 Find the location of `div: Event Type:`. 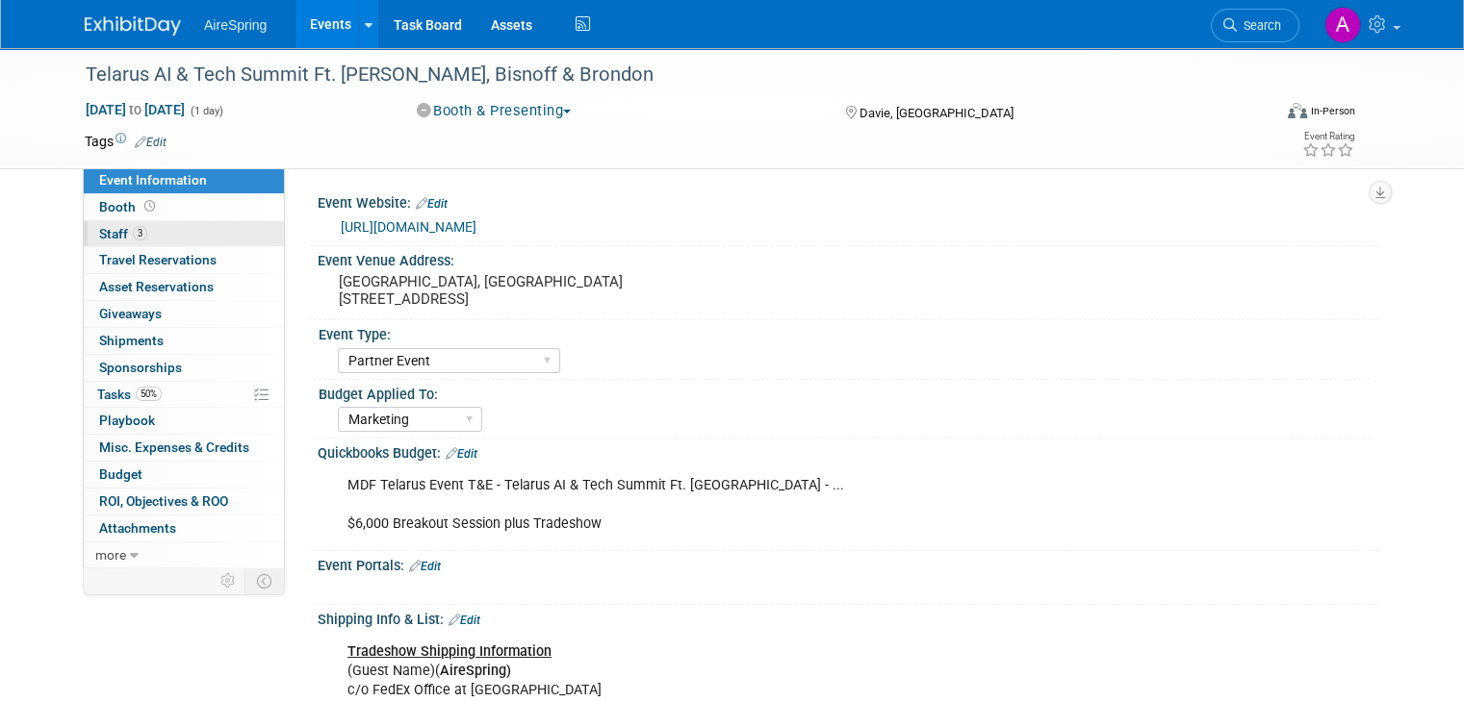

div: Event Type: is located at coordinates (844, 332).